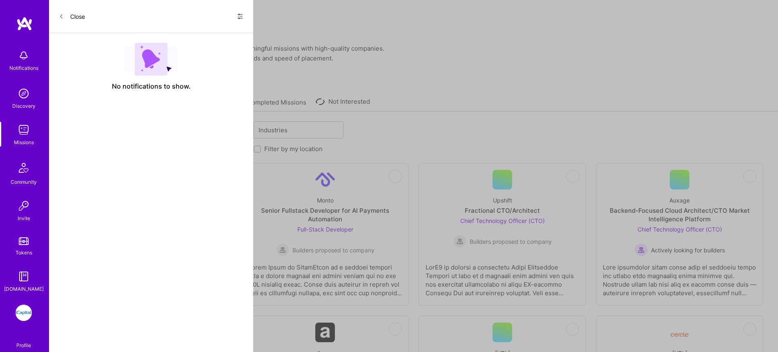 This screenshot has width=778, height=352. I want to click on button: Close, so click(72, 16).